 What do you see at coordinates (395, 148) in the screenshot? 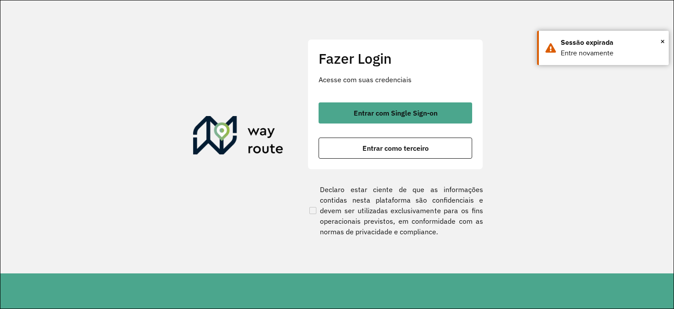
I see `span: Entrar como terceiro` at bounding box center [395, 148].